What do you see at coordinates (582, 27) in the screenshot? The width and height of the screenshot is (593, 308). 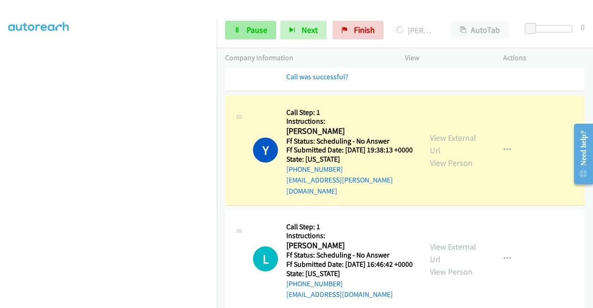 I see `div: 0` at bounding box center [582, 27].